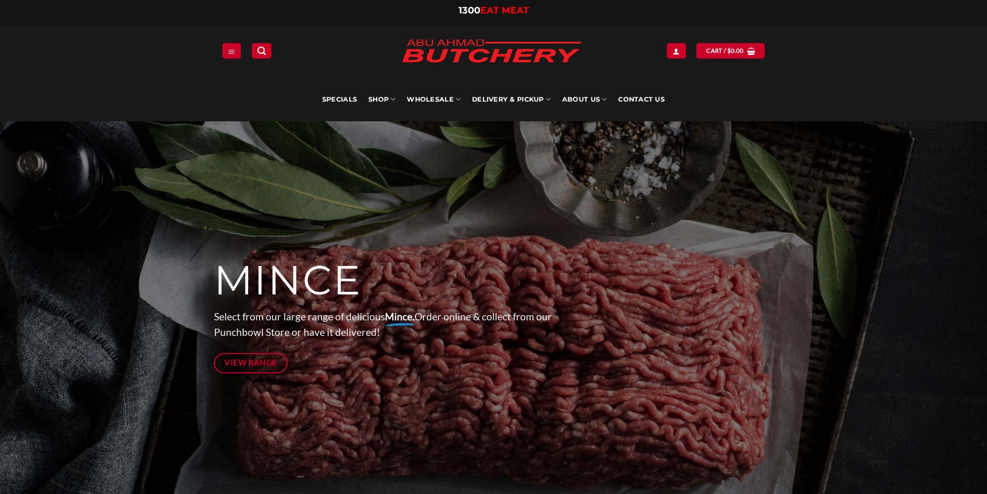 Image resolution: width=987 pixels, height=494 pixels. I want to click on a: SHOP, so click(382, 100).